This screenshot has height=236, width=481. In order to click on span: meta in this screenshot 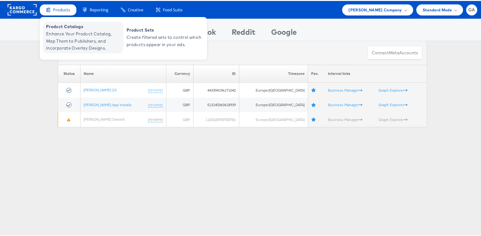, I will do `click(394, 52)`.